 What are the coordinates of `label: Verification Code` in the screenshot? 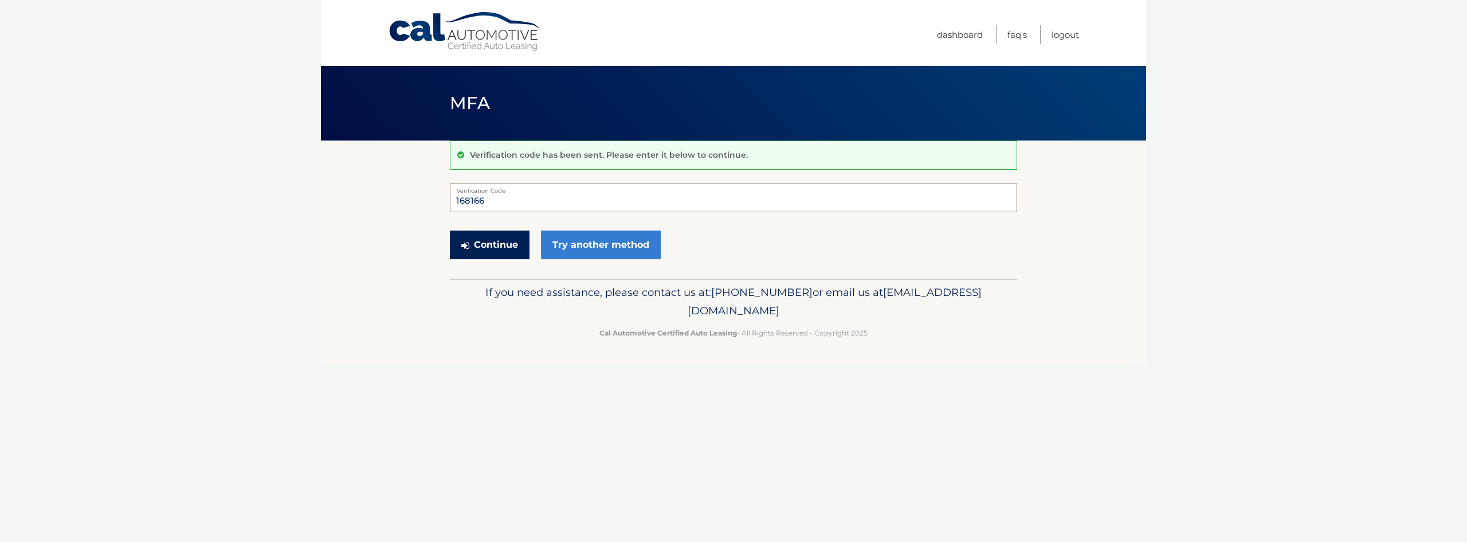 It's located at (733, 188).